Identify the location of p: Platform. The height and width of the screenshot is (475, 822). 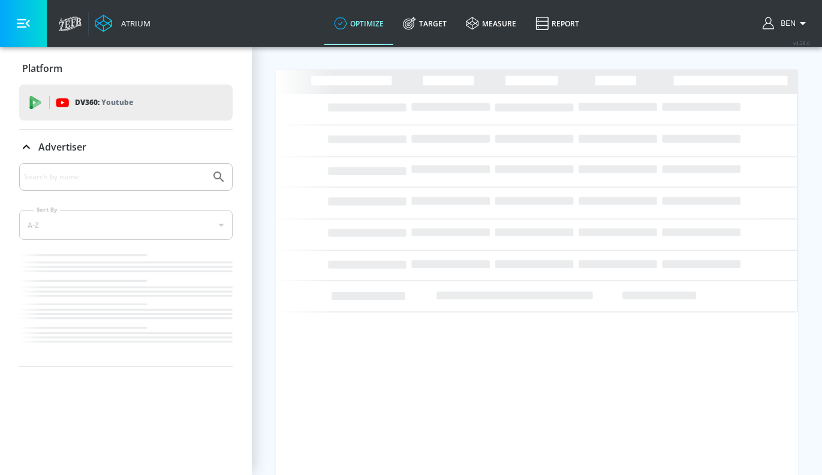
(42, 68).